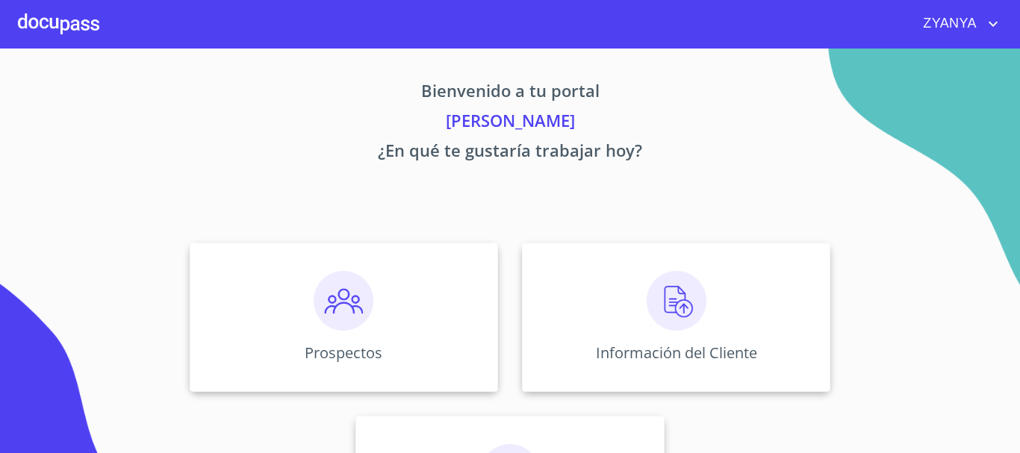 This screenshot has height=453, width=1020. Describe the element at coordinates (344, 353) in the screenshot. I see `p: Prospectos` at that location.